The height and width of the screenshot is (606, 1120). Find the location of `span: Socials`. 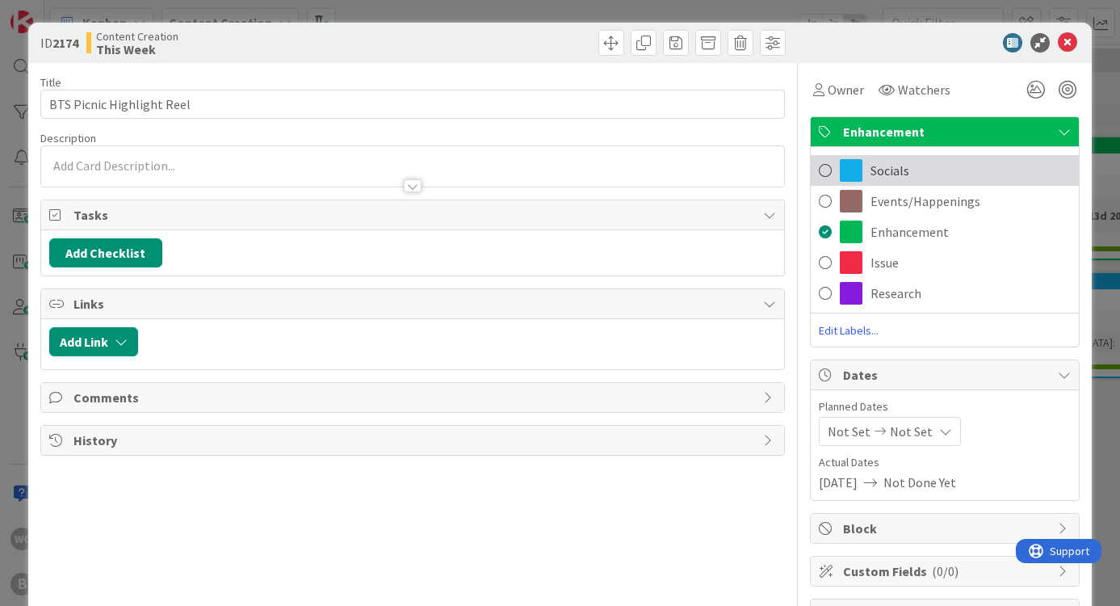

span: Socials is located at coordinates (890, 170).